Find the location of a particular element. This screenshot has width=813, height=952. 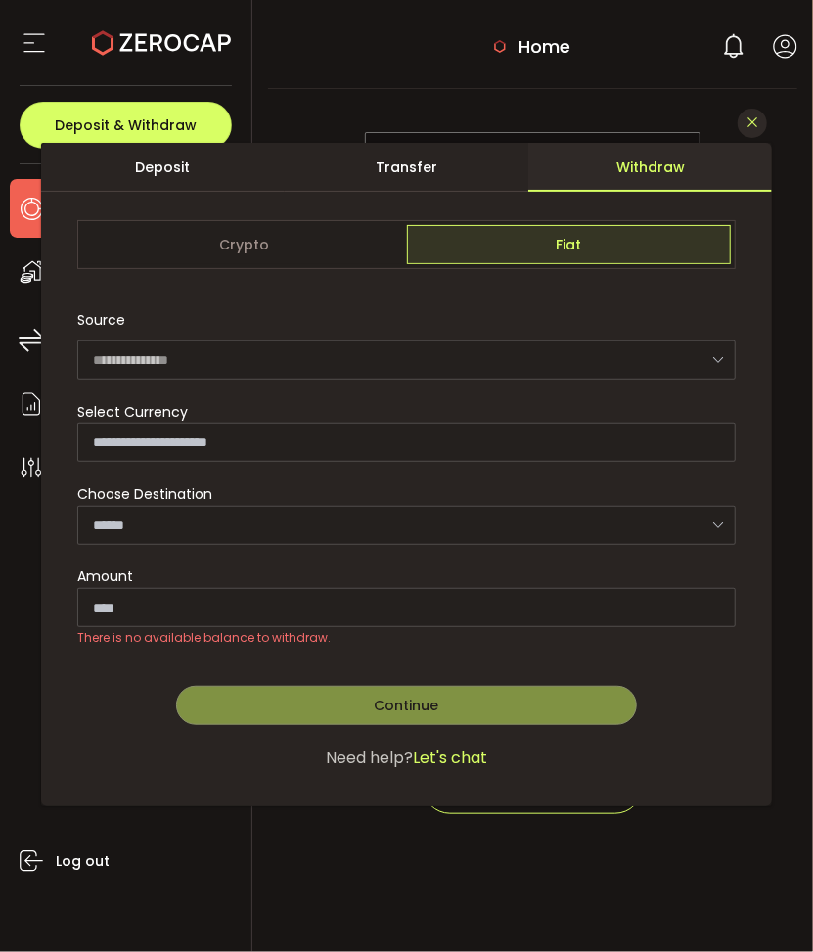

span: Source is located at coordinates (101, 320).